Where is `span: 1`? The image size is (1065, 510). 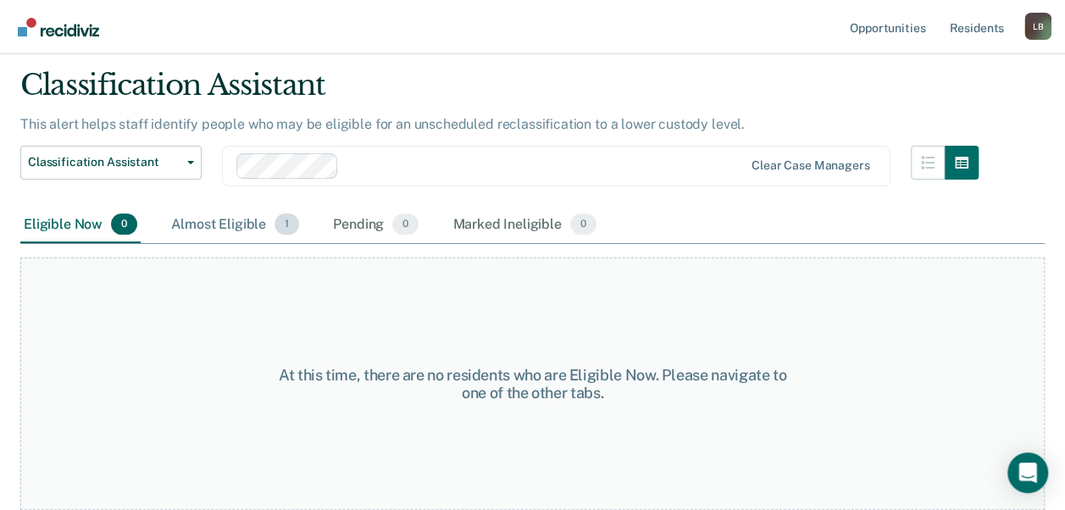 span: 1 is located at coordinates (286, 225).